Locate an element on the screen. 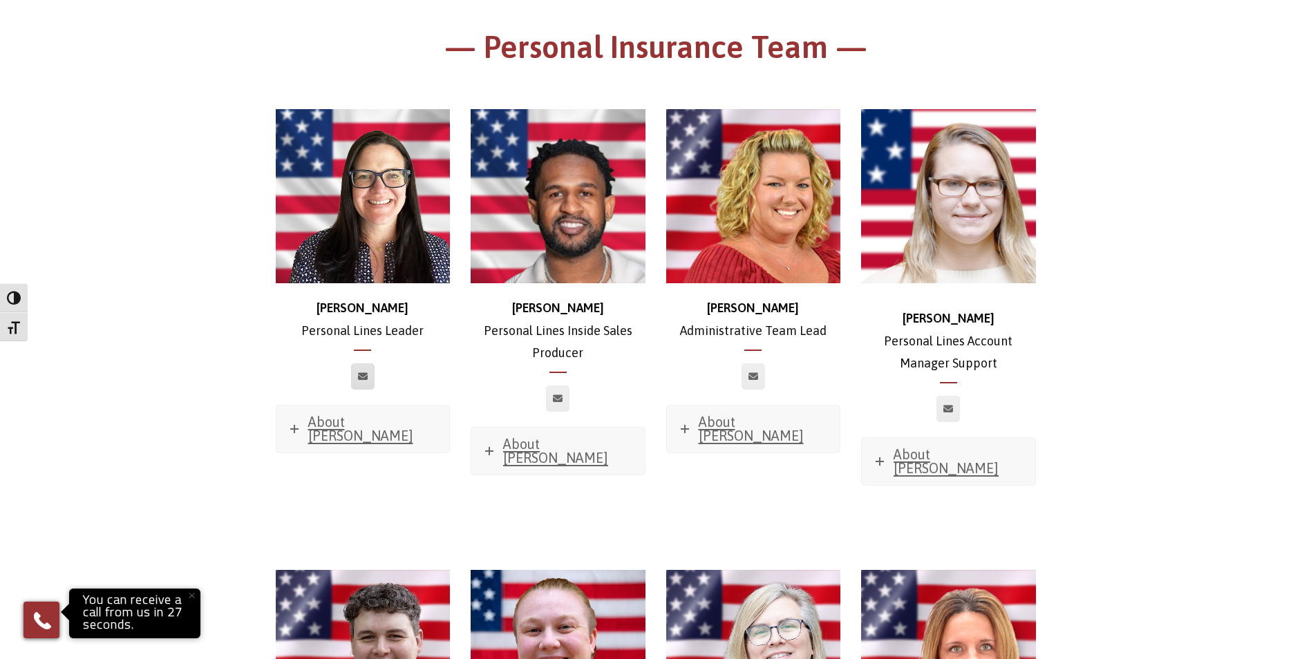 Image resolution: width=1311 pixels, height=659 pixels. p: You can receive a call from us in 27 seconds. is located at coordinates (135, 614).